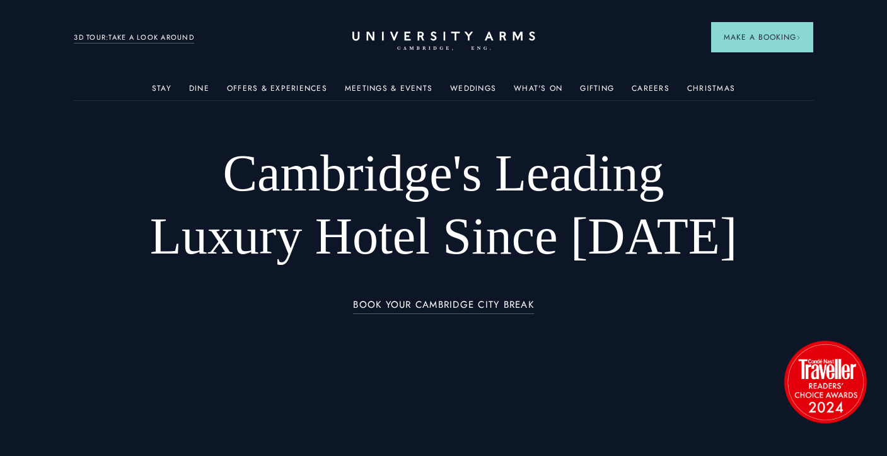 This screenshot has height=456, width=887. What do you see at coordinates (199, 92) in the screenshot?
I see `a: Dine` at bounding box center [199, 92].